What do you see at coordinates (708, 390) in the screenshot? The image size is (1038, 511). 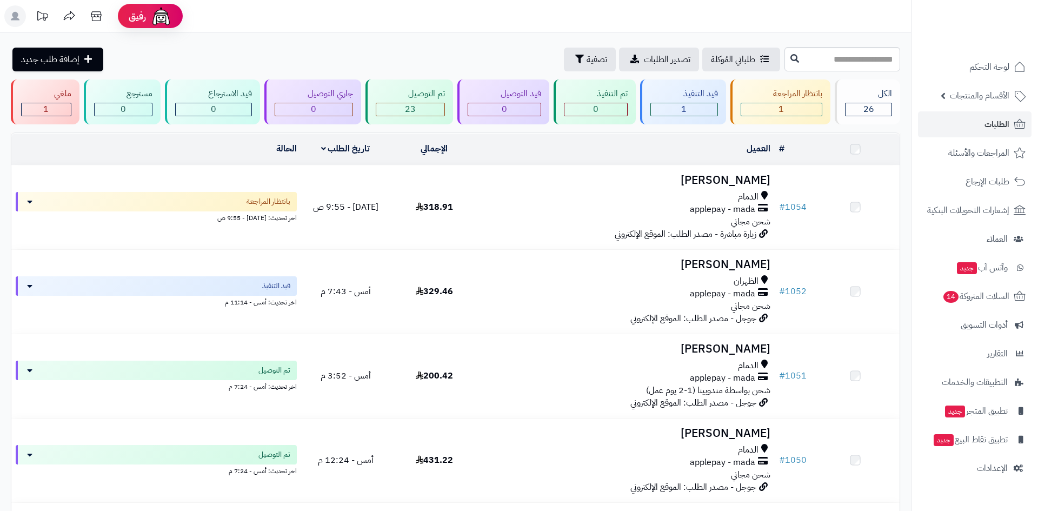 I see `span: شحن بواسطة مندوبينا (1-2 يوم عمل)` at bounding box center [708, 390].